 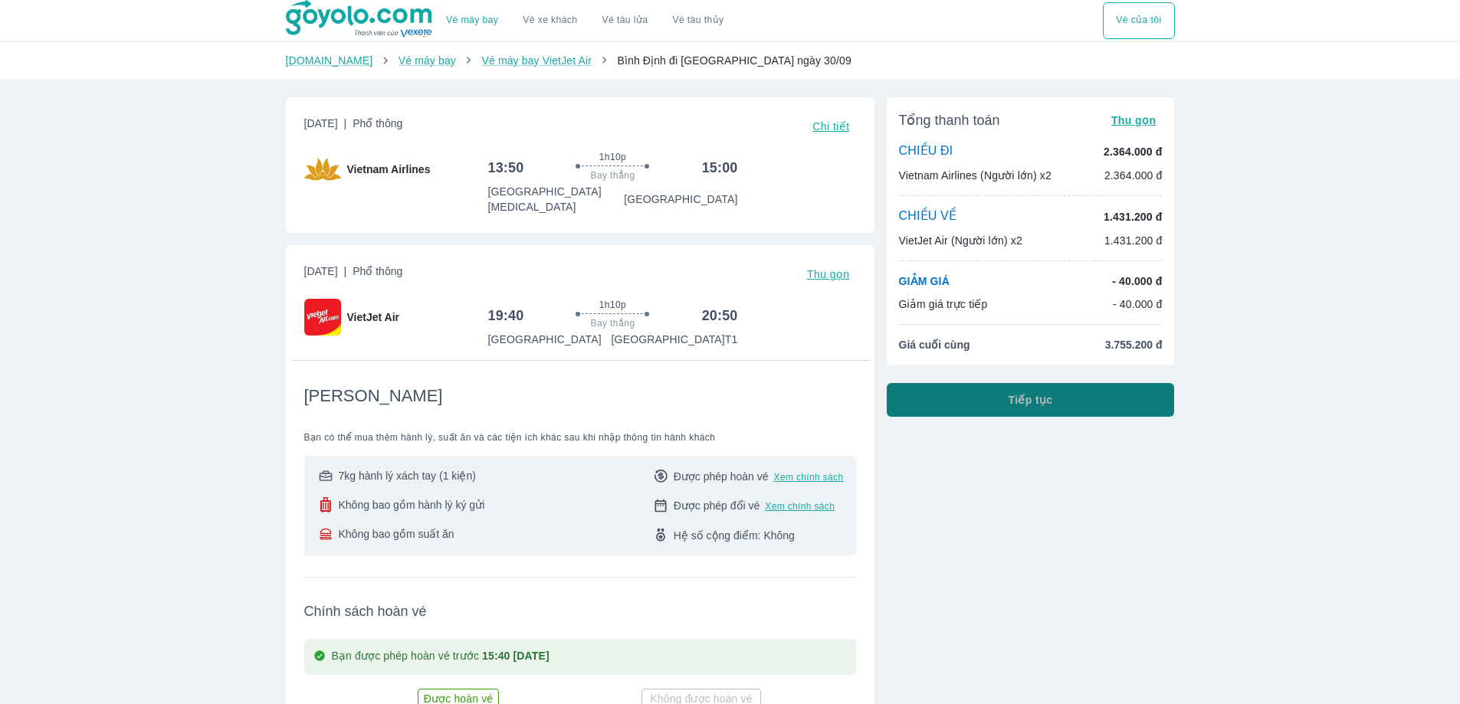 I want to click on span: VietJet Air, so click(x=373, y=317).